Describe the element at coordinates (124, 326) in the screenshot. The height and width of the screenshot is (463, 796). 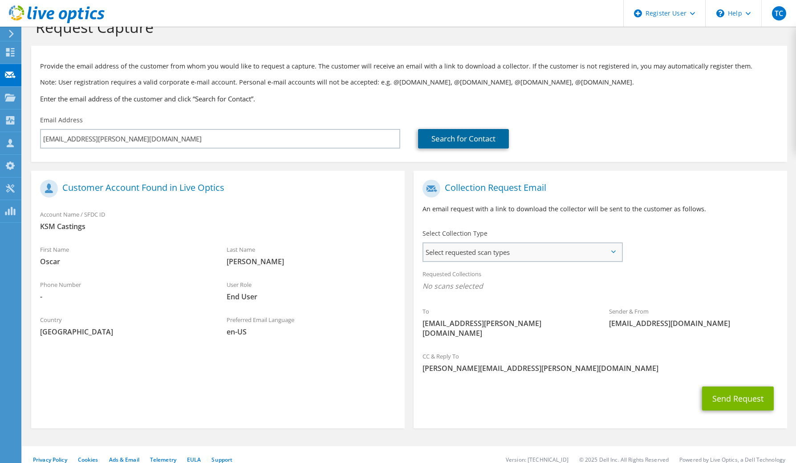
I see `div: Country` at that location.